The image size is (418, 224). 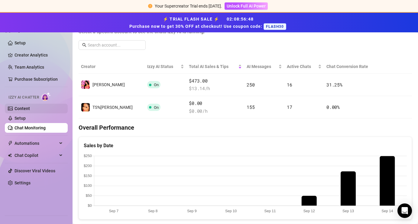 I want to click on img: Chat Copilot, so click(x=10, y=156).